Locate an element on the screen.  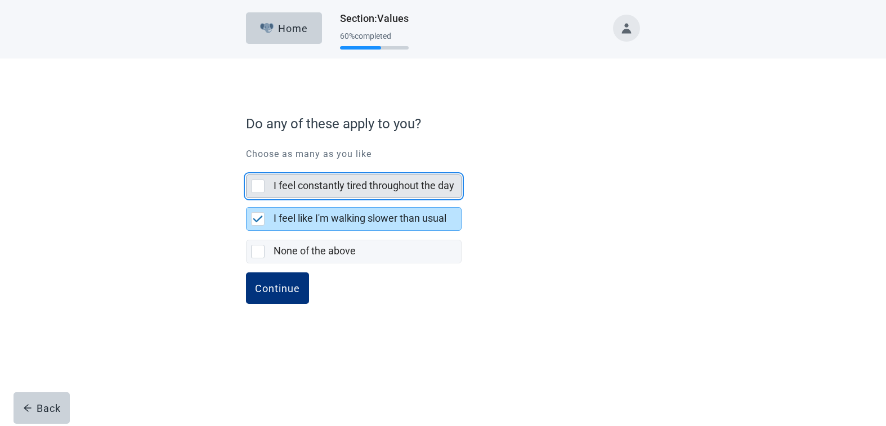
div: I feel constantly tired throughout the day, checkbox, not selected is located at coordinates (353, 186).